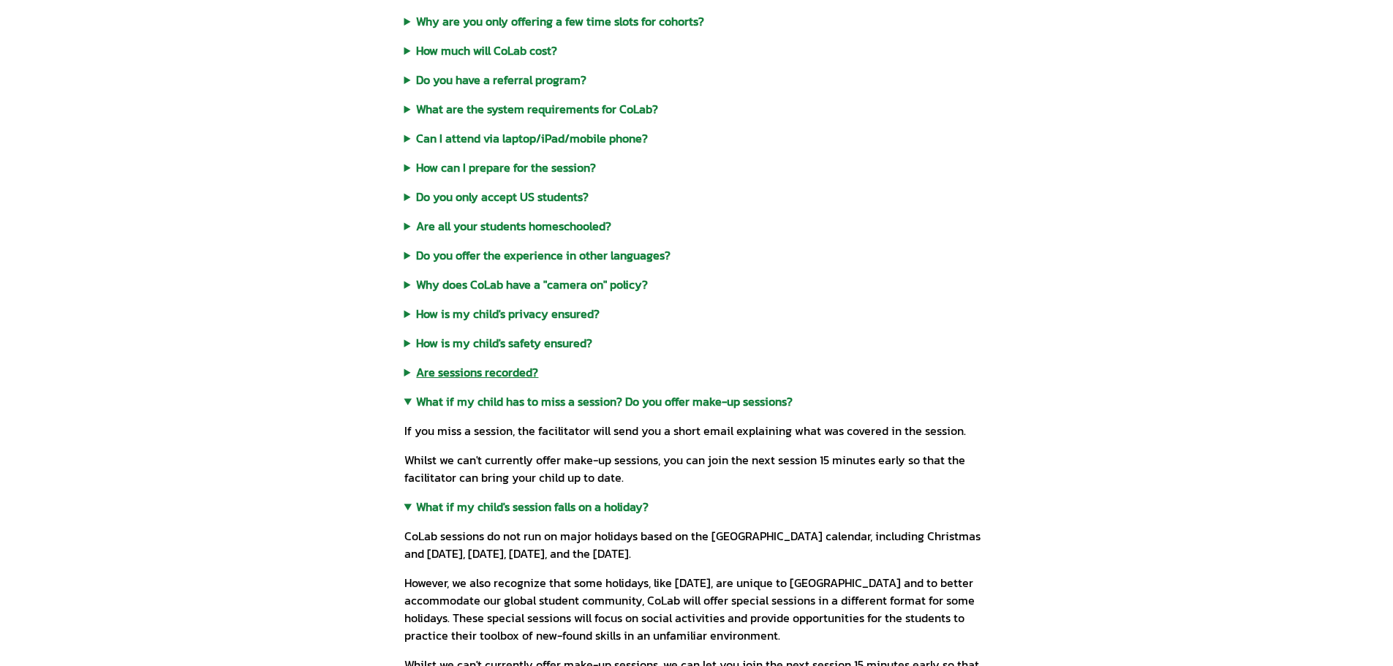 The height and width of the screenshot is (666, 1393). What do you see at coordinates (697, 138) in the screenshot?
I see `summary: Can I attend via laptop/iPad/mobile phone?` at bounding box center [697, 138].